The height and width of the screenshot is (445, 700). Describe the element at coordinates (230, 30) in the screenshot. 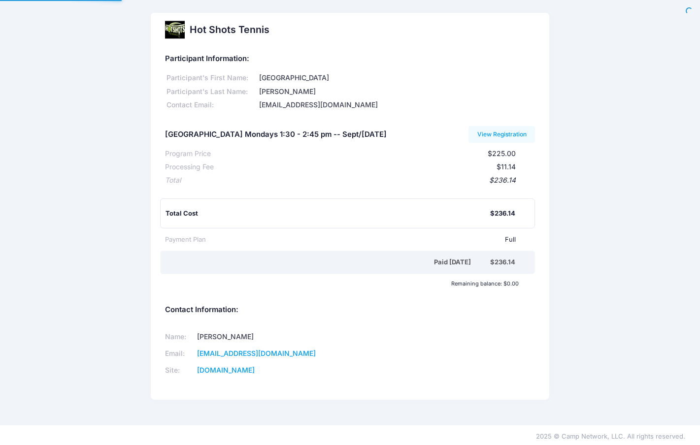

I see `h2: Hot Shots Tennis` at that location.